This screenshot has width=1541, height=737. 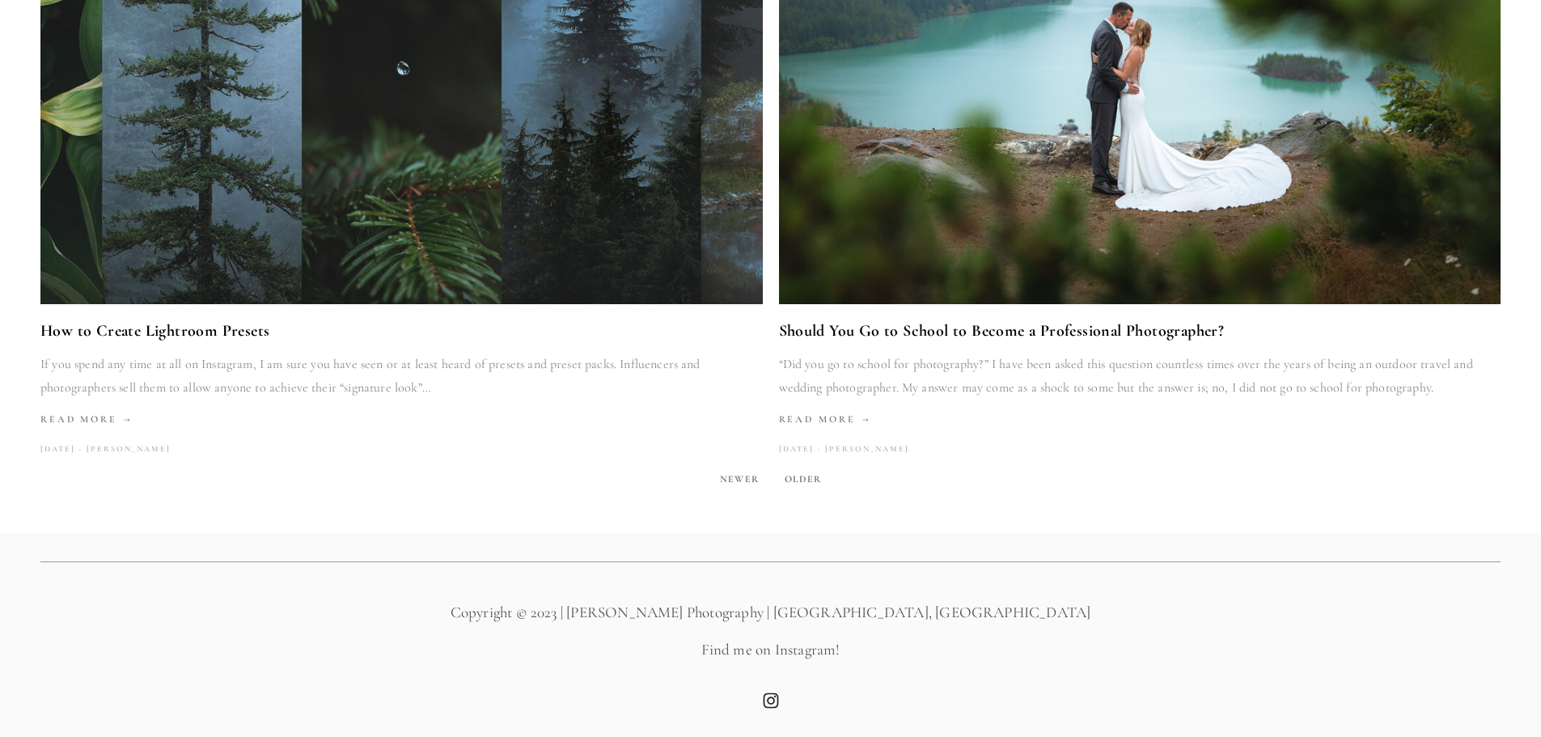 I want to click on span: Newer, so click(x=740, y=479).